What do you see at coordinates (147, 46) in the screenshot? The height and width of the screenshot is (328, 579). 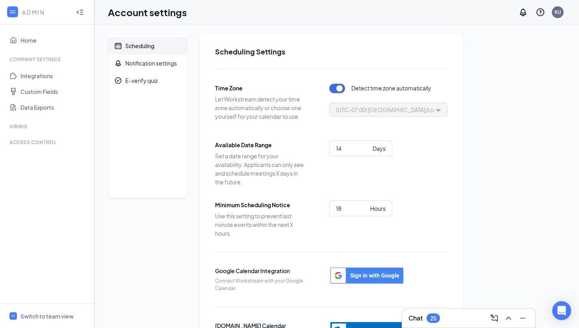 I see `a: CalendarScheduling` at bounding box center [147, 46].